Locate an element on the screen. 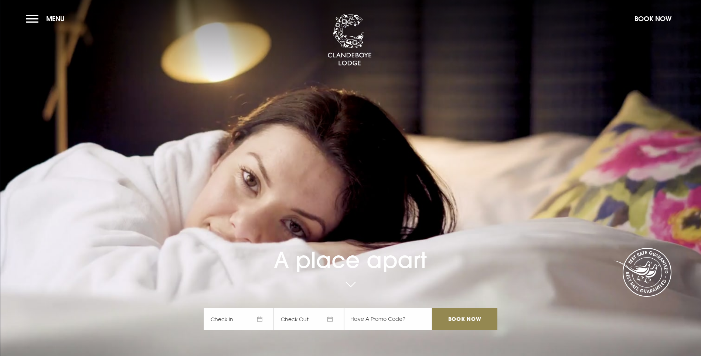  button: Book Now is located at coordinates (653, 18).